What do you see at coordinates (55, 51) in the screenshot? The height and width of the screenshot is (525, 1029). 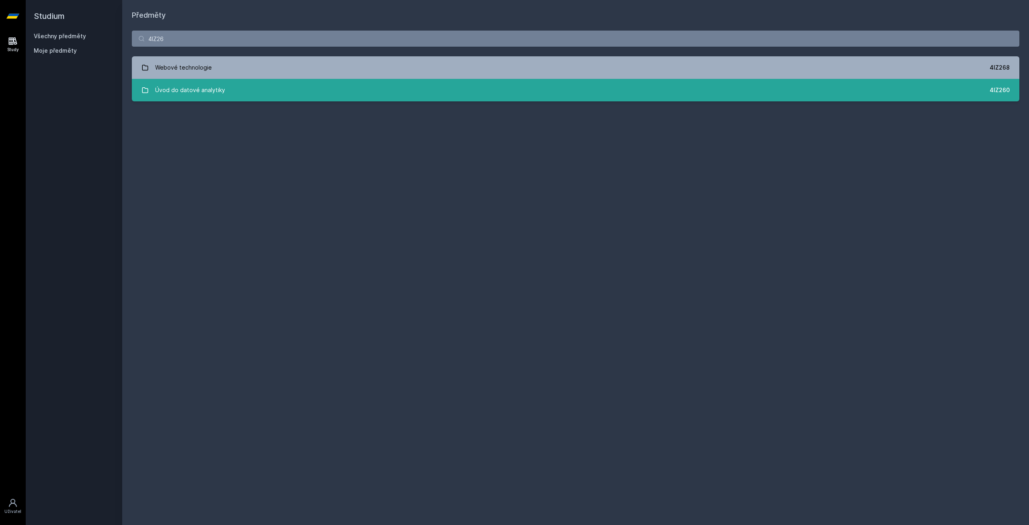 I see `span: Moje předměty` at bounding box center [55, 51].